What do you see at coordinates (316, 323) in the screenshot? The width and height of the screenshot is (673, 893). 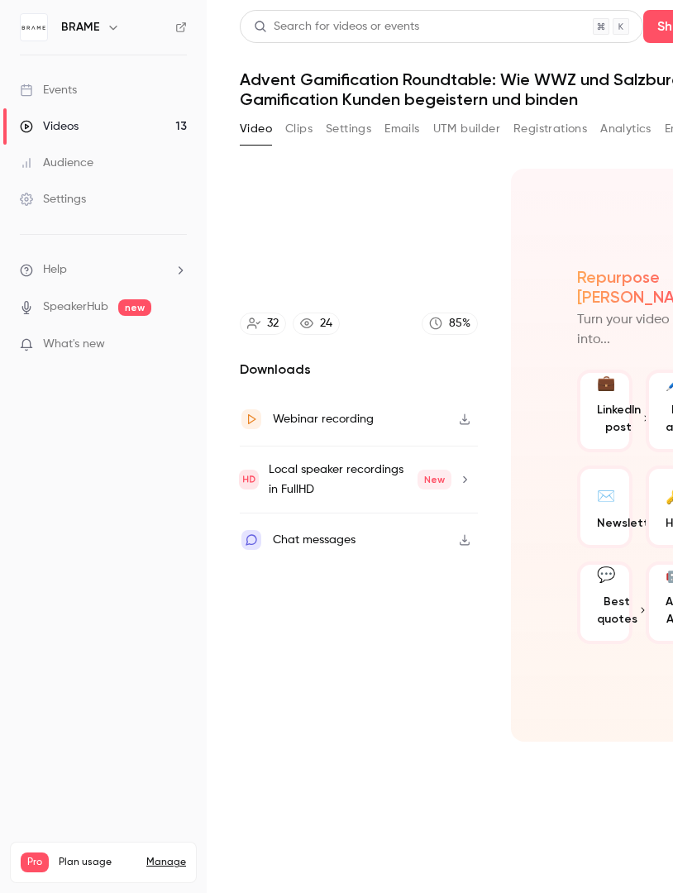 I see `a: 24` at bounding box center [316, 323].